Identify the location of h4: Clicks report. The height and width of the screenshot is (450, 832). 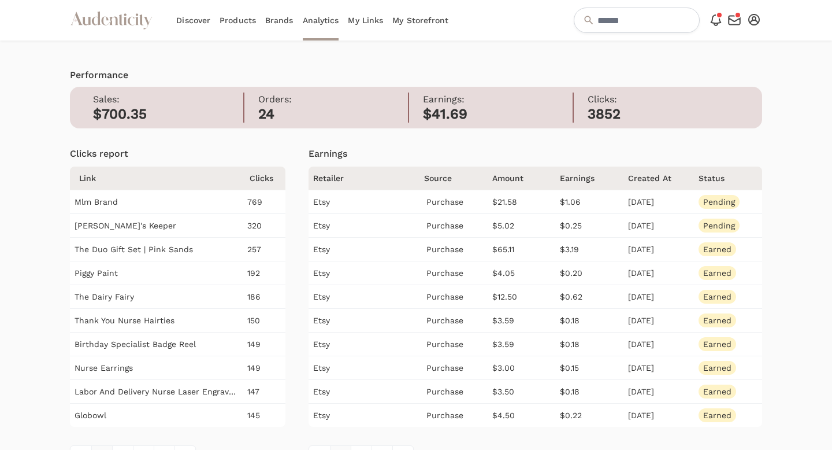
(177, 154).